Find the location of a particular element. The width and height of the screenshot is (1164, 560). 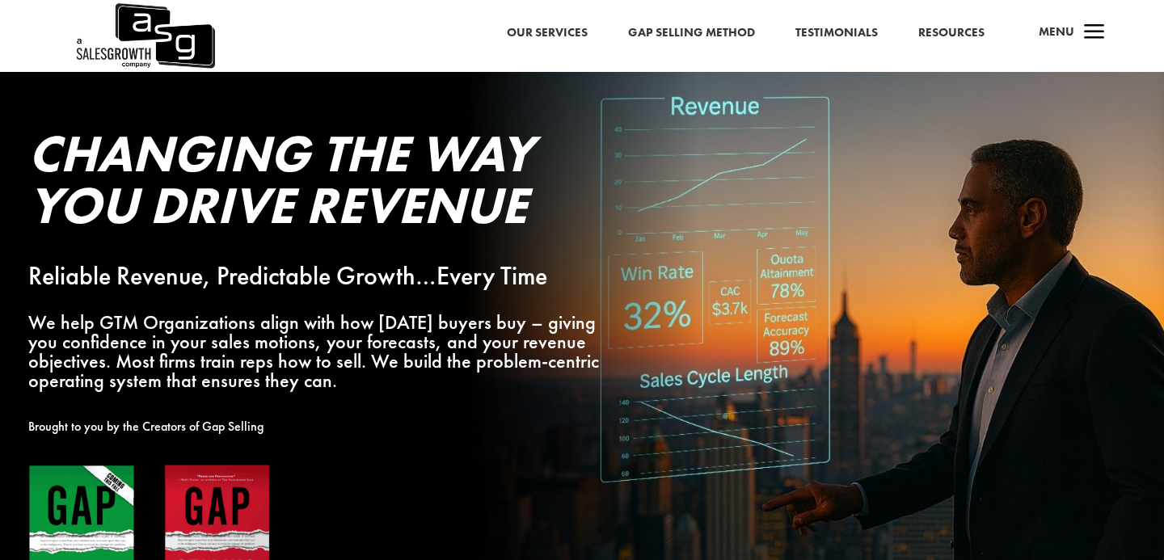

p: Brought to you by the Creators of Gap Selling is located at coordinates (314, 427).